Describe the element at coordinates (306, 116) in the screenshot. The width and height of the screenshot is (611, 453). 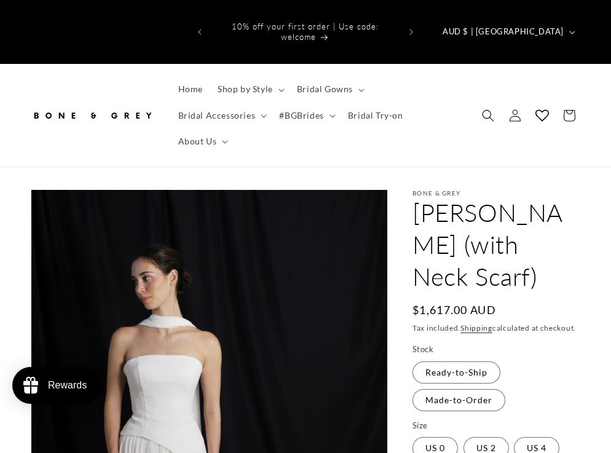
I see `summary: #BGBrides` at that location.